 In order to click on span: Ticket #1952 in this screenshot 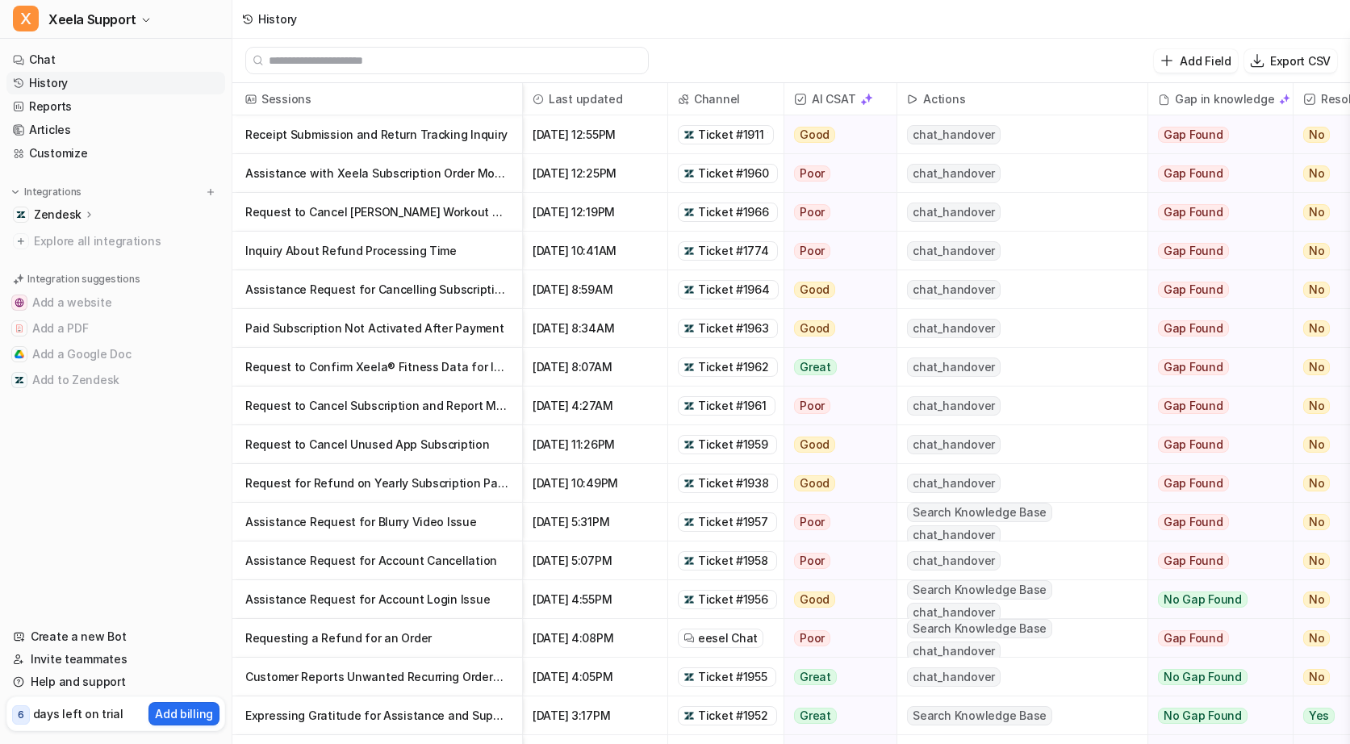, I will do `click(733, 716)`.